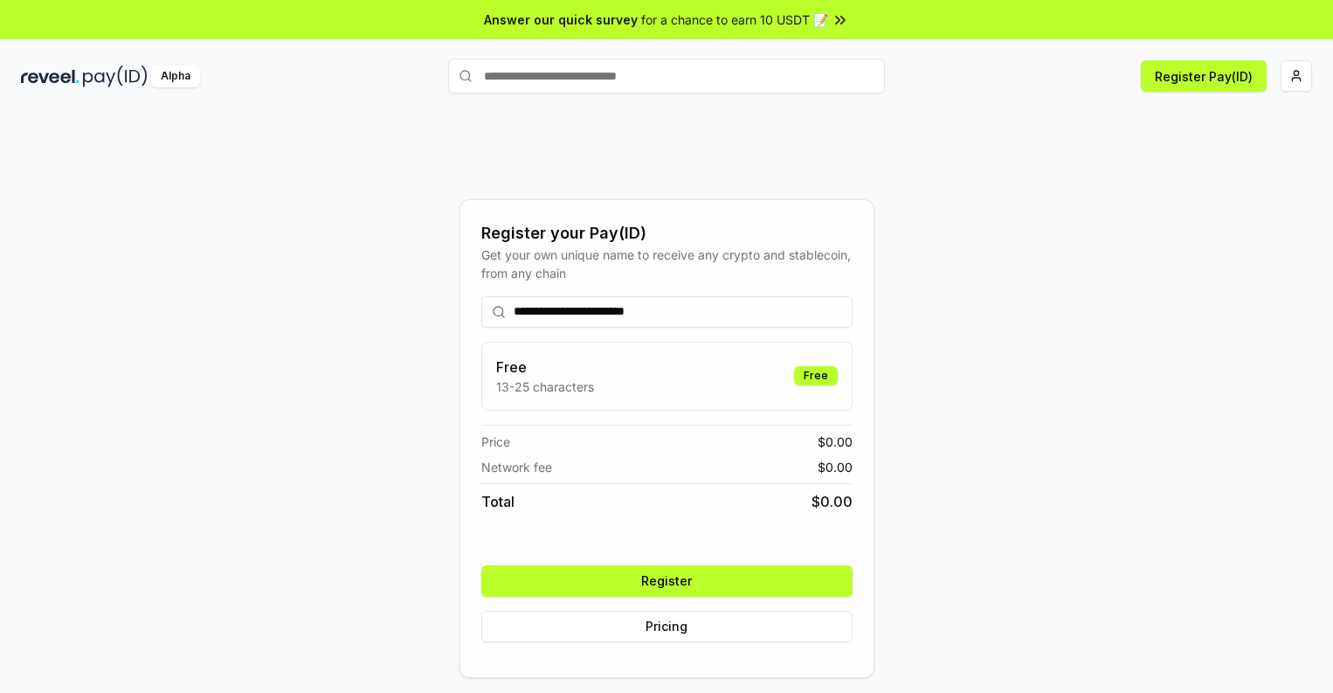 Image resolution: width=1333 pixels, height=693 pixels. What do you see at coordinates (667, 233) in the screenshot?
I see `div: Register your Pay(ID)` at bounding box center [667, 233].